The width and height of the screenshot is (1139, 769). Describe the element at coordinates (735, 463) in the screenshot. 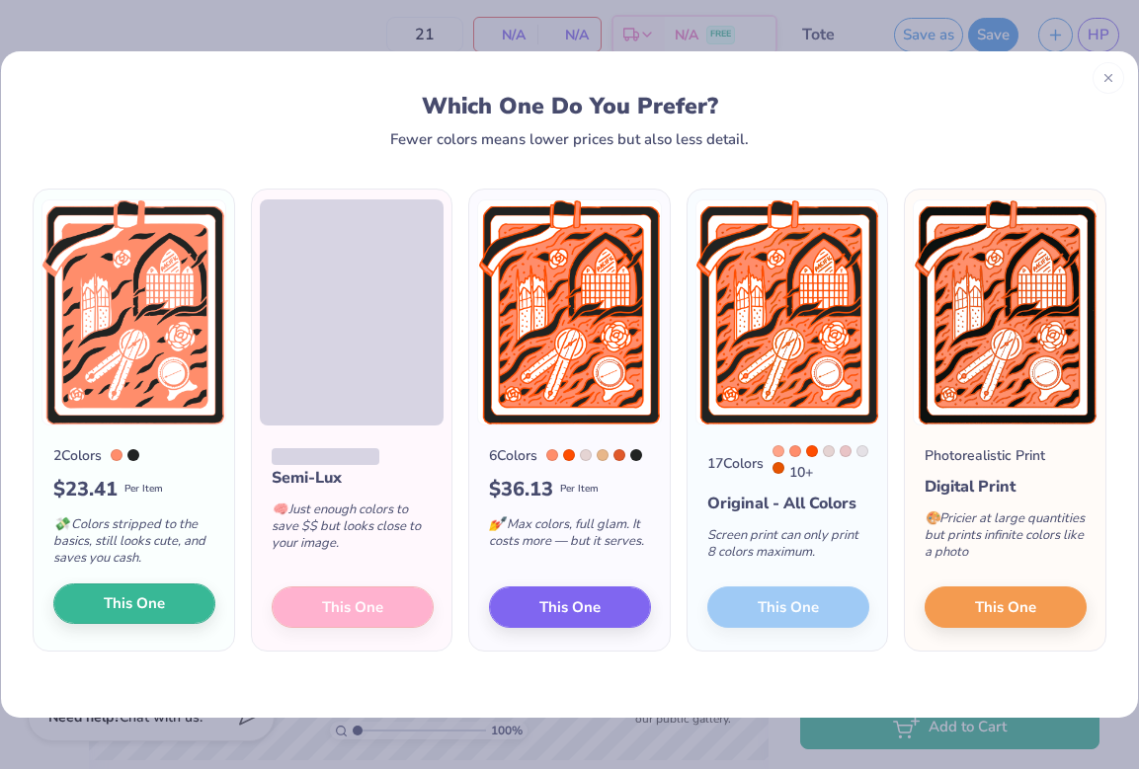

I see `div: 17 Colors` at that location.